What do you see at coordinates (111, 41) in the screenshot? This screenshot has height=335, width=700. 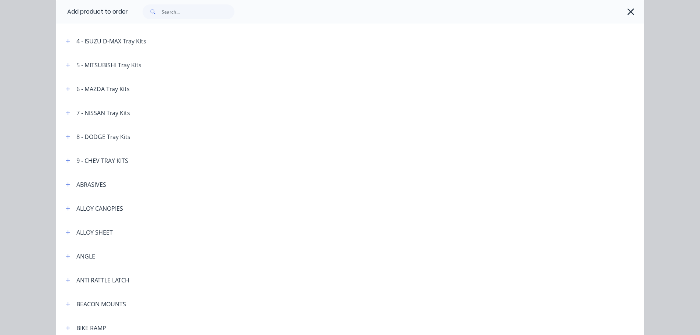 I see `div: 4 - ISUZU D-MAX Tray Kits` at bounding box center [111, 41].